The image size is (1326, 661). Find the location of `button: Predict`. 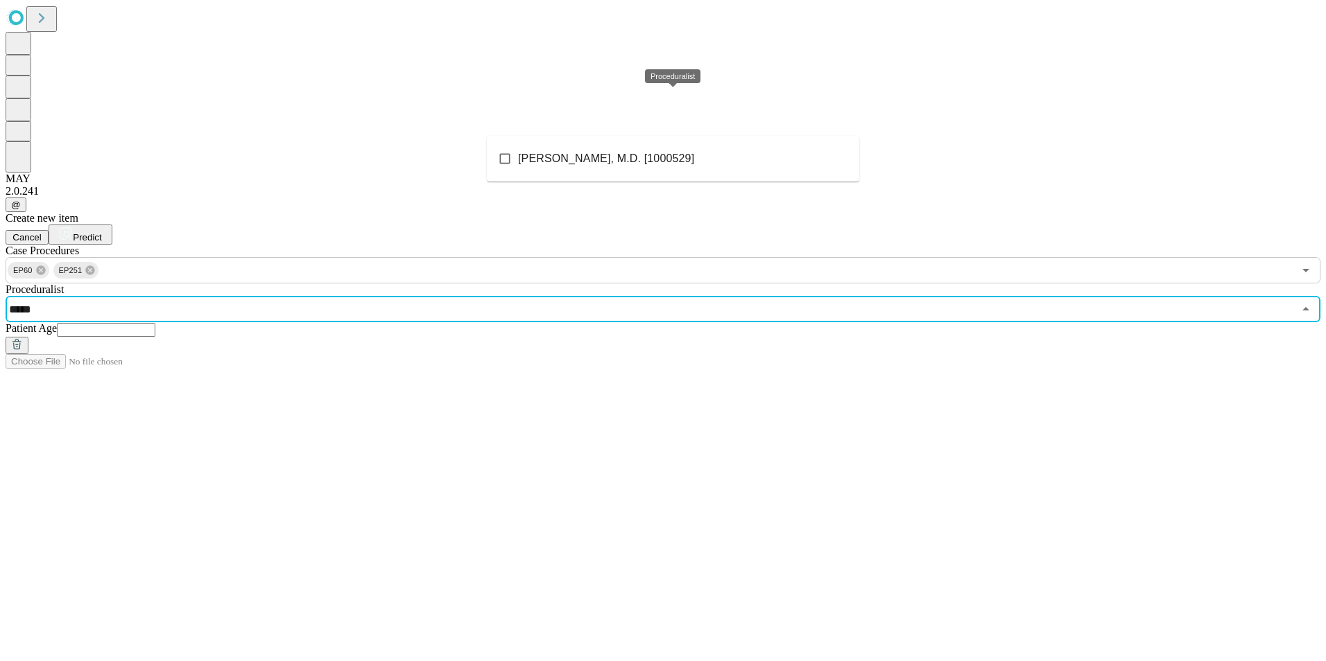

button: Predict is located at coordinates (80, 234).